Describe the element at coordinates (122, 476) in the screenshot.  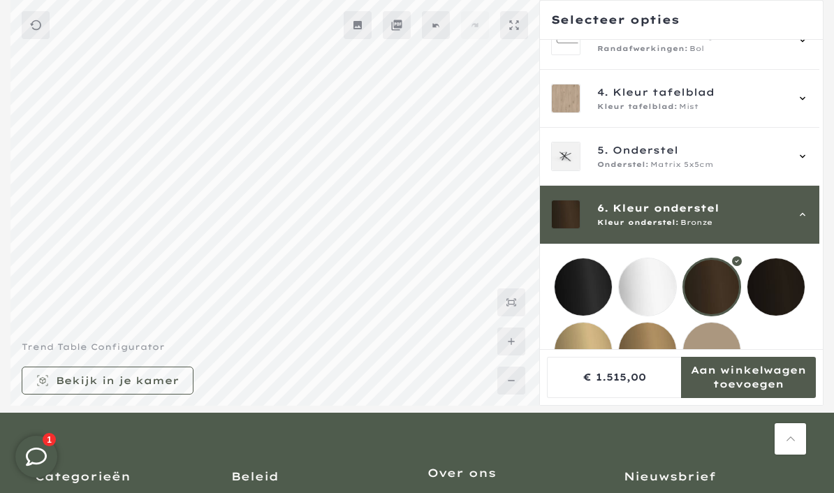
I see `h3: Categorieën` at that location.